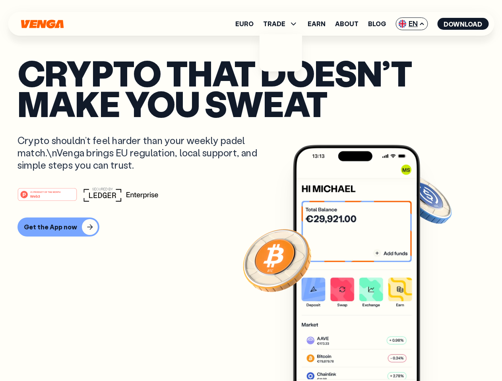 The image size is (502, 381). What do you see at coordinates (462, 24) in the screenshot?
I see `a: Download` at bounding box center [462, 24].